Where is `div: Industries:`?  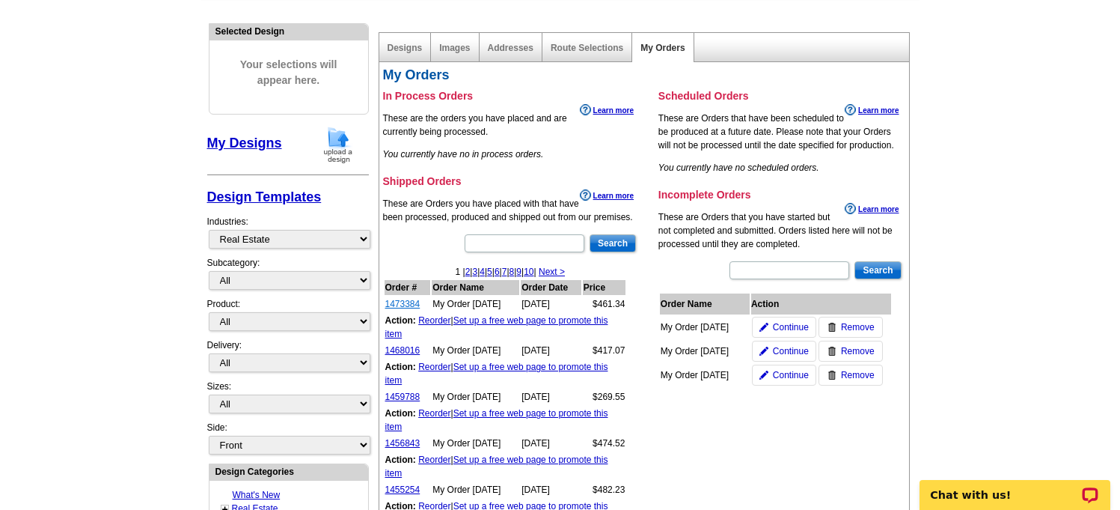 div: Industries: is located at coordinates (288, 231).